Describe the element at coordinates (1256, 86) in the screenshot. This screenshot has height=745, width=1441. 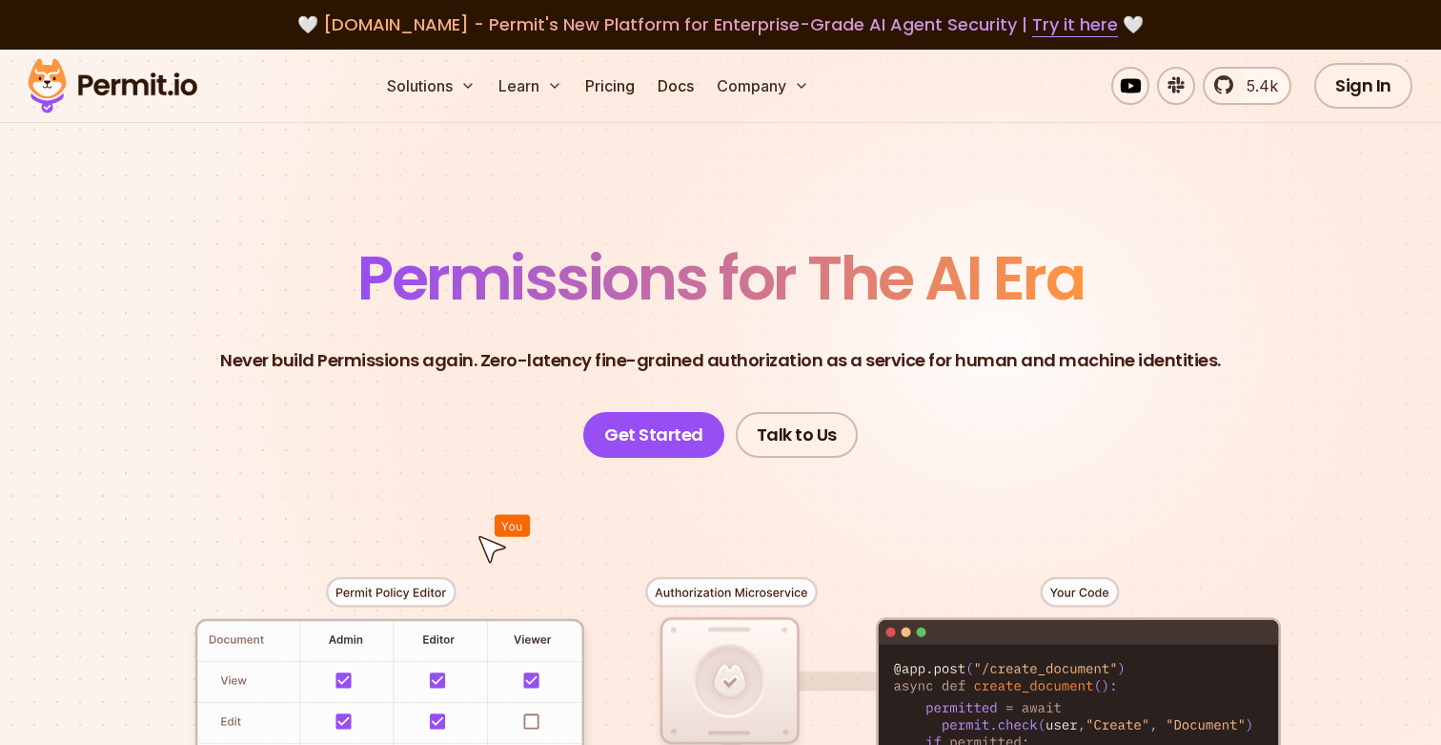
I see `span: 5.4k` at that location.